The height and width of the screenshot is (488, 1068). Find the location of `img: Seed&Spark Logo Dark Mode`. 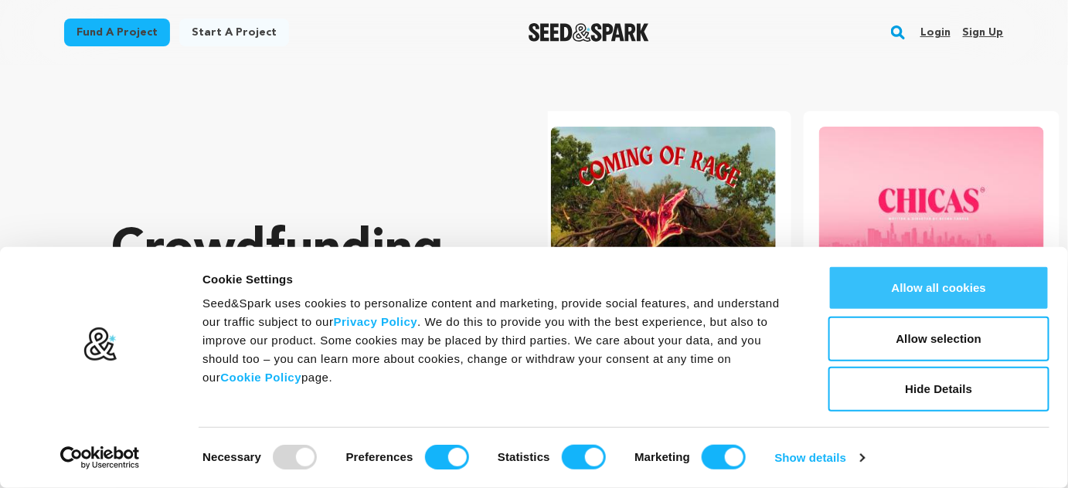

img: Seed&Spark Logo Dark Mode is located at coordinates (589, 32).